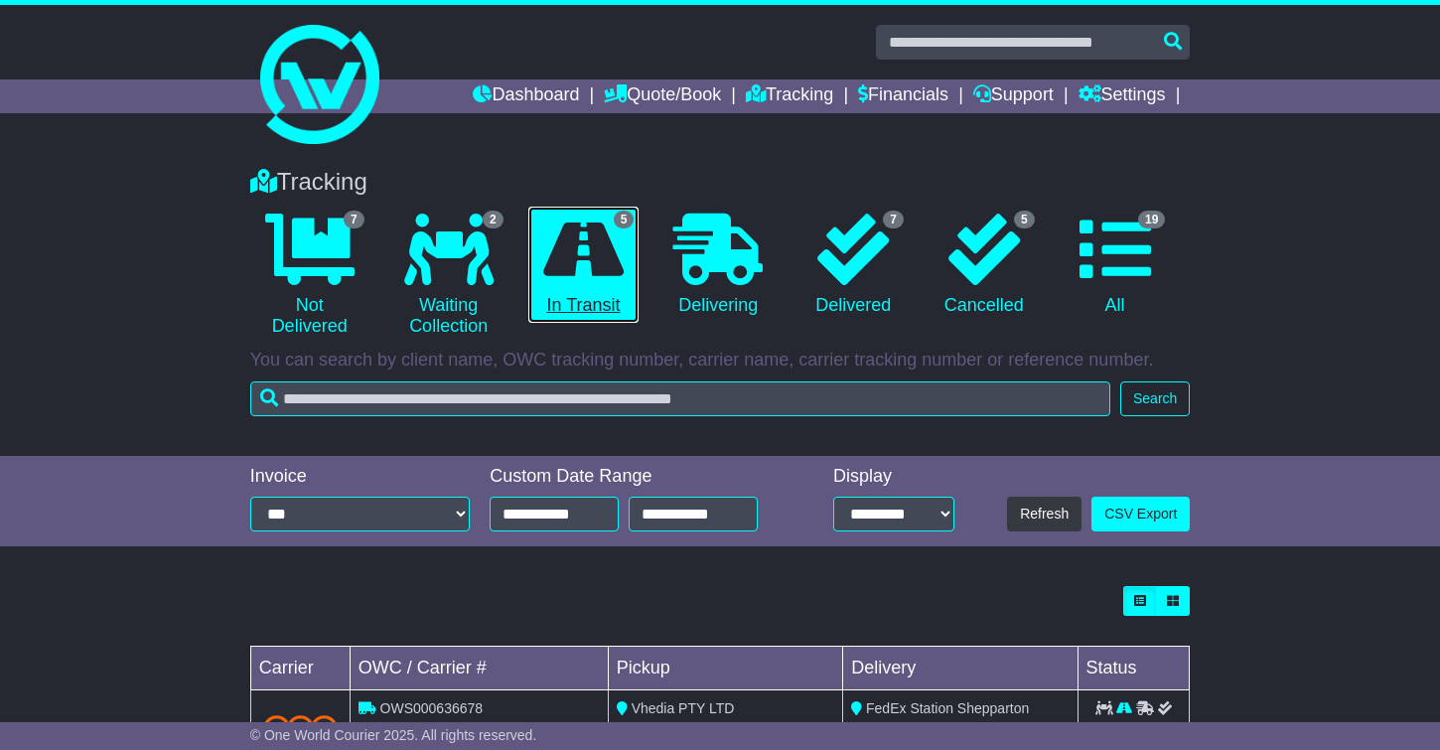 Image resolution: width=1440 pixels, height=750 pixels. Describe the element at coordinates (300, 669) in the screenshot. I see `td: Carrier` at that location.